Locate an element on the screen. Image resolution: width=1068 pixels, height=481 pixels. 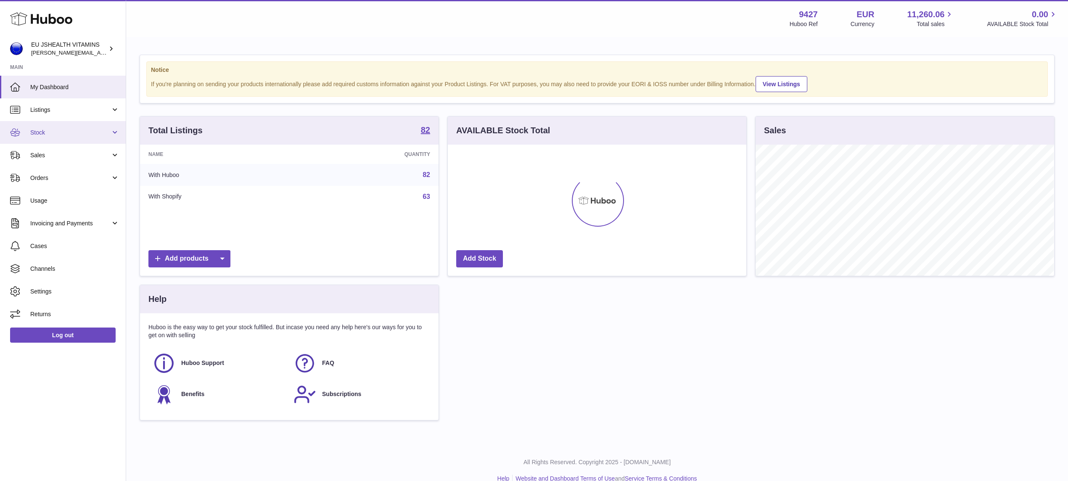
h3: Sales is located at coordinates (775, 130).